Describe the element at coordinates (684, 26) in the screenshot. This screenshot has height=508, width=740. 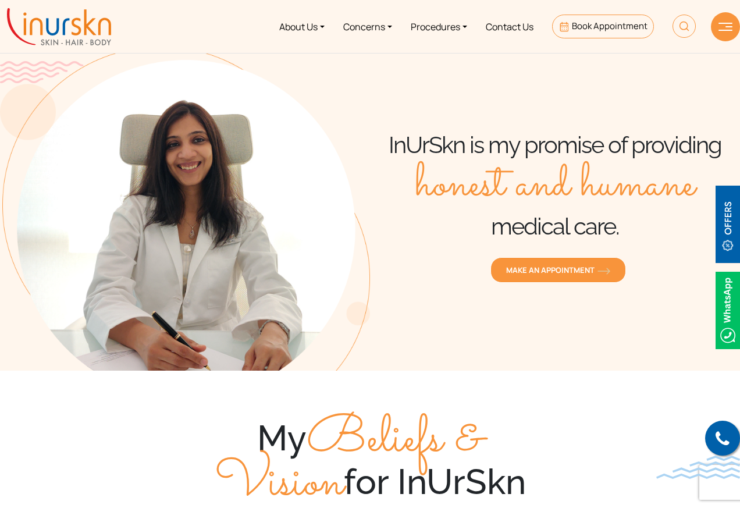
I see `img: HeaderSearch` at that location.